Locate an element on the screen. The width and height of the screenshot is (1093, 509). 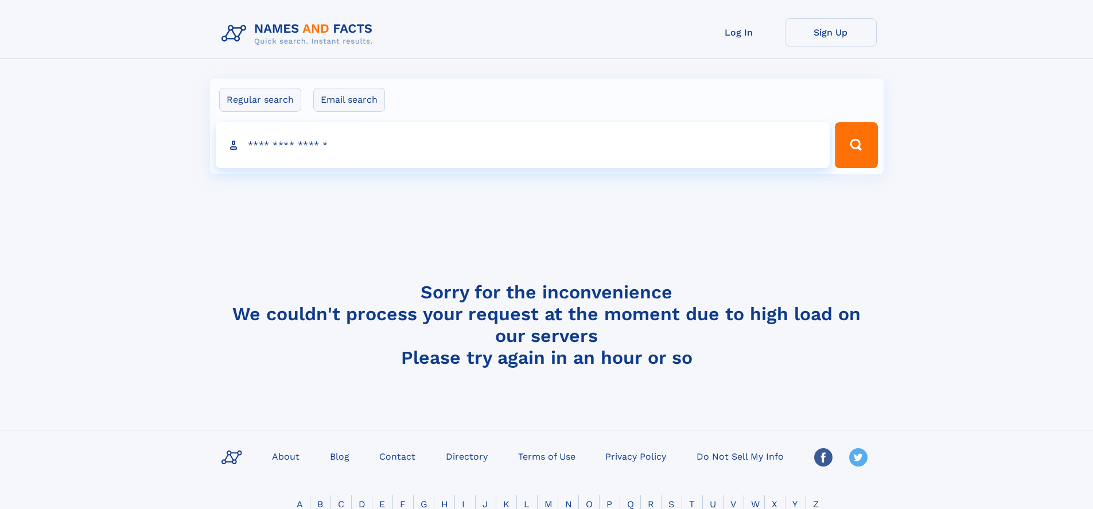
a: Sign Up is located at coordinates (831, 32).